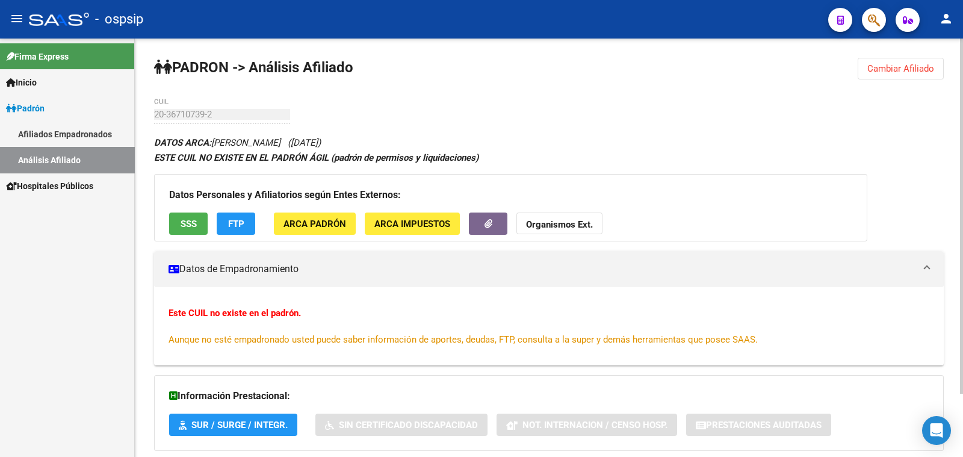  I want to click on strong: Este CUIL no existe en el padrón., so click(235, 313).